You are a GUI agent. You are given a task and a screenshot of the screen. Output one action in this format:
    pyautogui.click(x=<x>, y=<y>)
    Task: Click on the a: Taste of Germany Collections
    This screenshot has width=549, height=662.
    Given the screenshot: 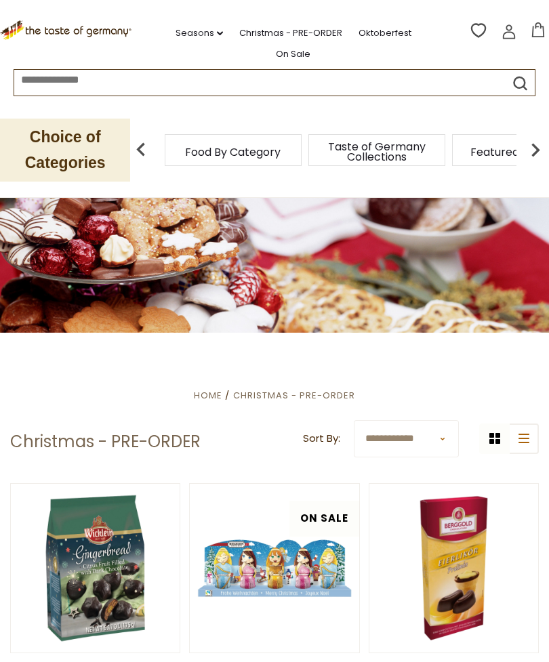 What is the action you would take?
    pyautogui.click(x=377, y=152)
    